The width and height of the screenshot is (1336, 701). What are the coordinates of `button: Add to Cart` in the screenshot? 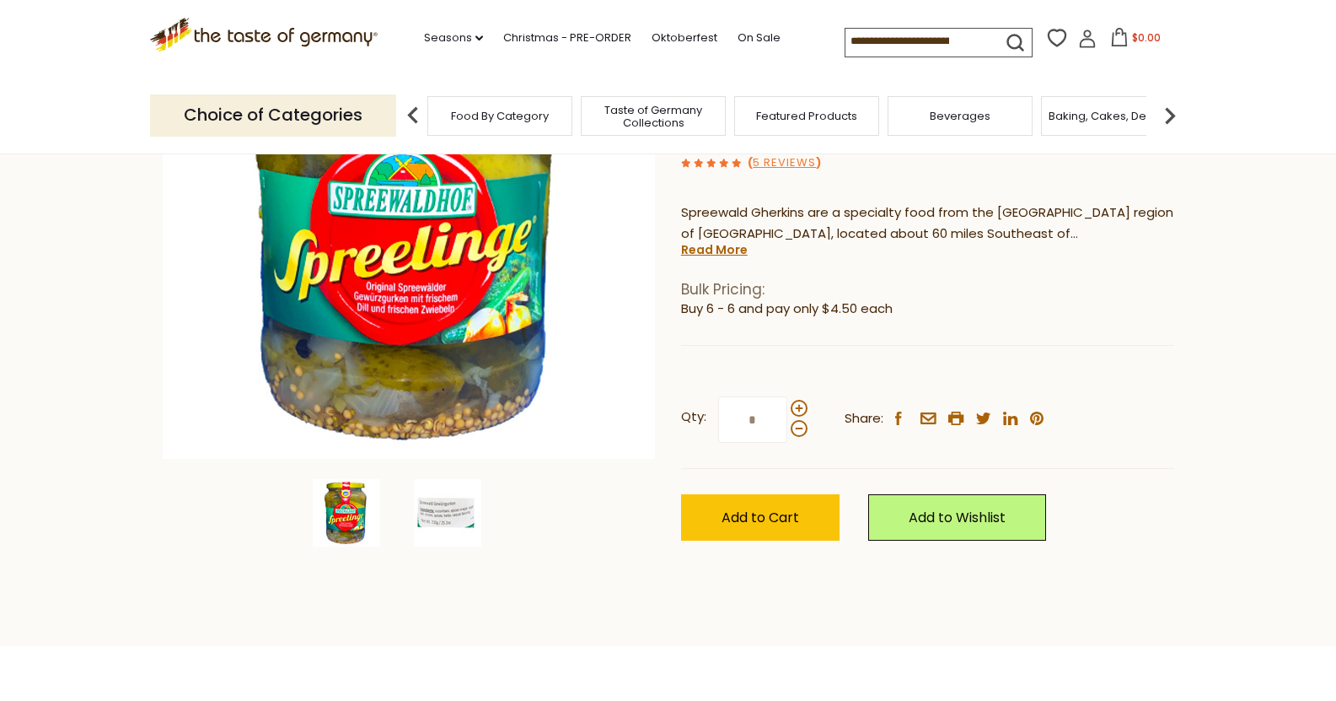 It's located at (761, 517).